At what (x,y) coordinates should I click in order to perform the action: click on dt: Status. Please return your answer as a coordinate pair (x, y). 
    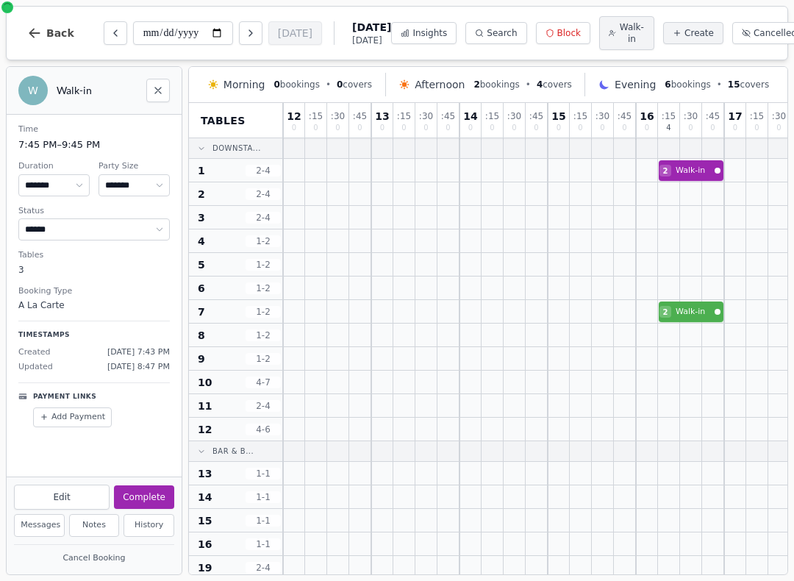
    Looking at the image, I should click on (94, 211).